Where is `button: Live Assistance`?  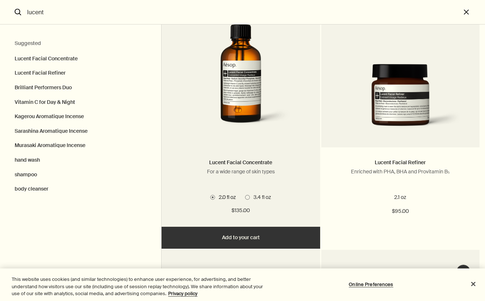 button: Live Assistance is located at coordinates (463, 272).